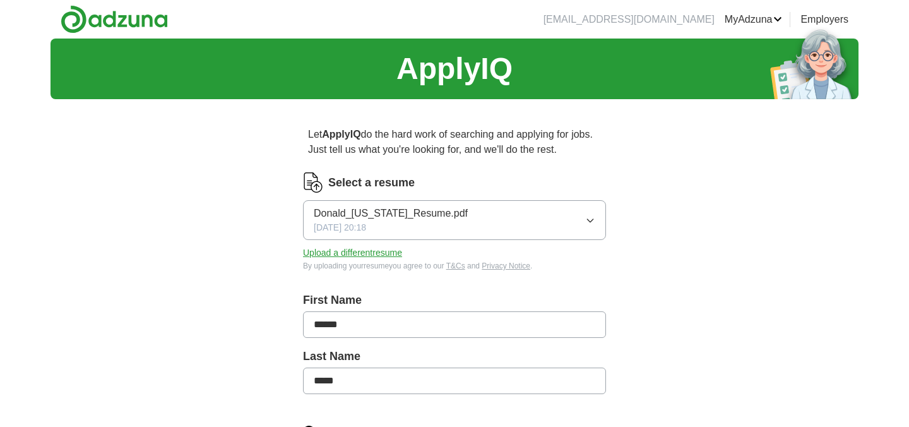  What do you see at coordinates (114, 19) in the screenshot?
I see `img: Adzuna logo` at bounding box center [114, 19].